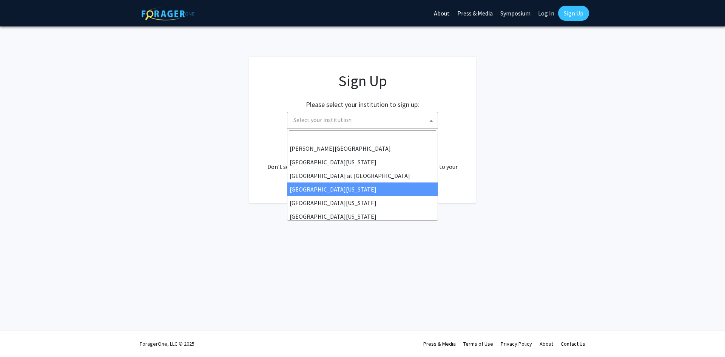 This screenshot has width=725, height=357. I want to click on h1: Sign Up, so click(362, 81).